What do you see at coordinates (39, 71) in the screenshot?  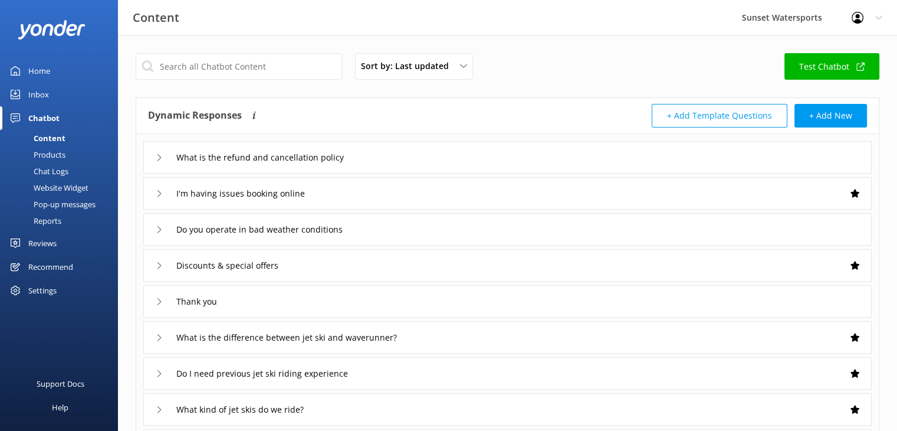 I see `div: Home` at bounding box center [39, 71].